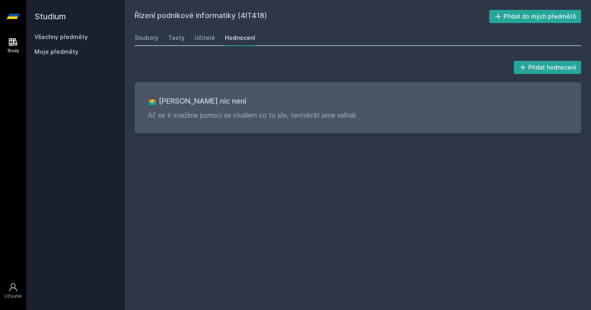  I want to click on a: Soubory, so click(147, 38).